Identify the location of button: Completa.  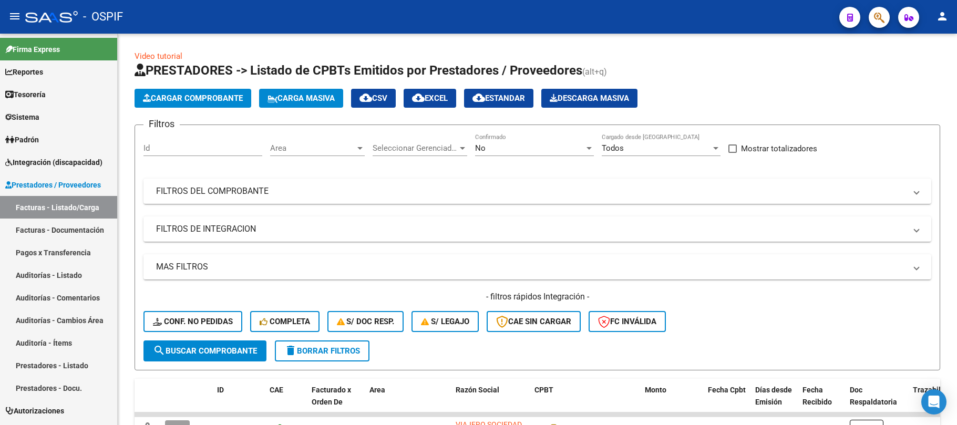
(285, 322).